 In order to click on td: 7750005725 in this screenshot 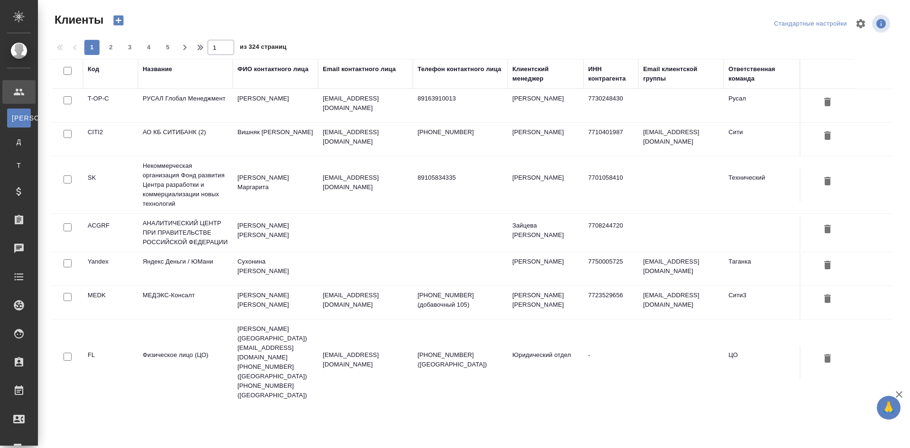, I will do `click(611, 269)`.